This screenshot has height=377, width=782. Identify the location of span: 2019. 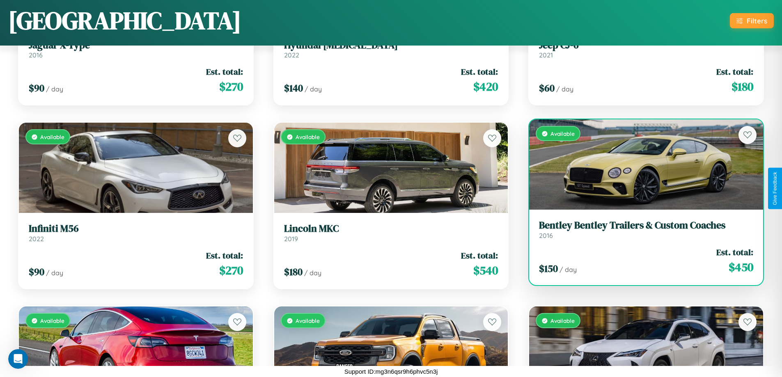
(291, 239).